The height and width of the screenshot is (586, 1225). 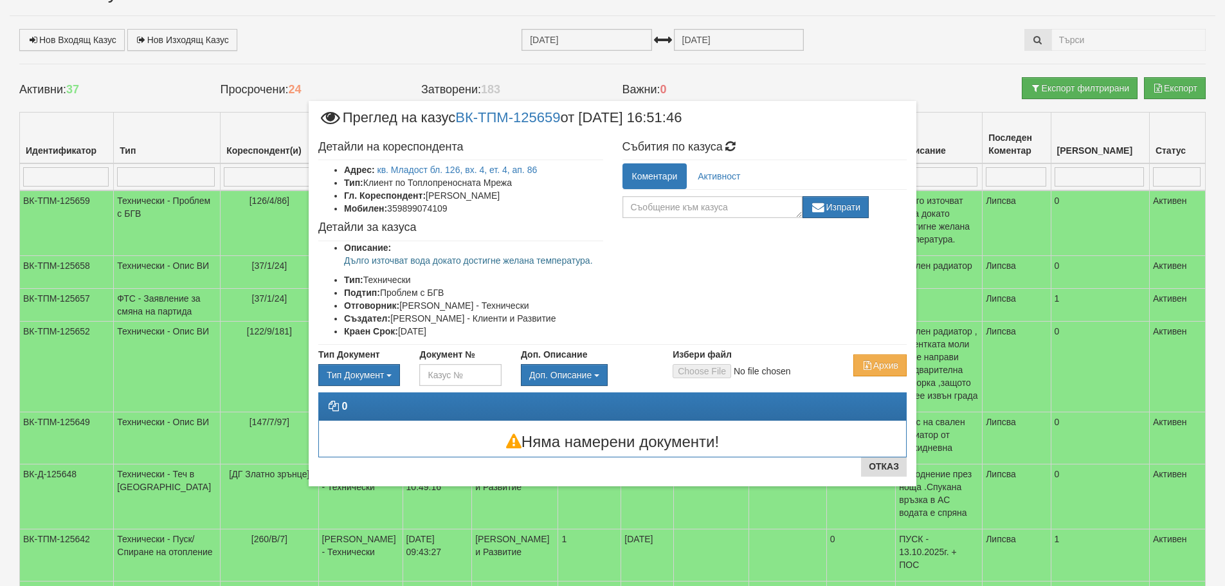 What do you see at coordinates (473, 261) in the screenshot?
I see `p: Дълго източват вода докато достигне желана температура.` at bounding box center [473, 261].